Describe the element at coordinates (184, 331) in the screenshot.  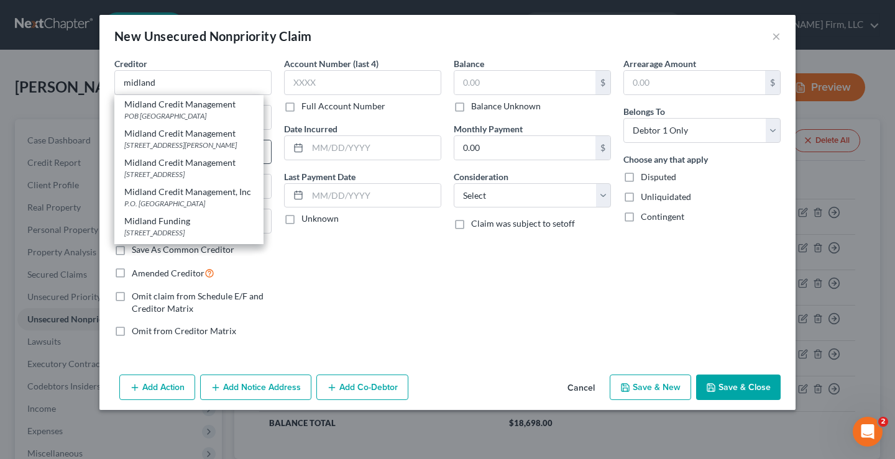
I see `span: Omit from Creditor Matrix` at that location.